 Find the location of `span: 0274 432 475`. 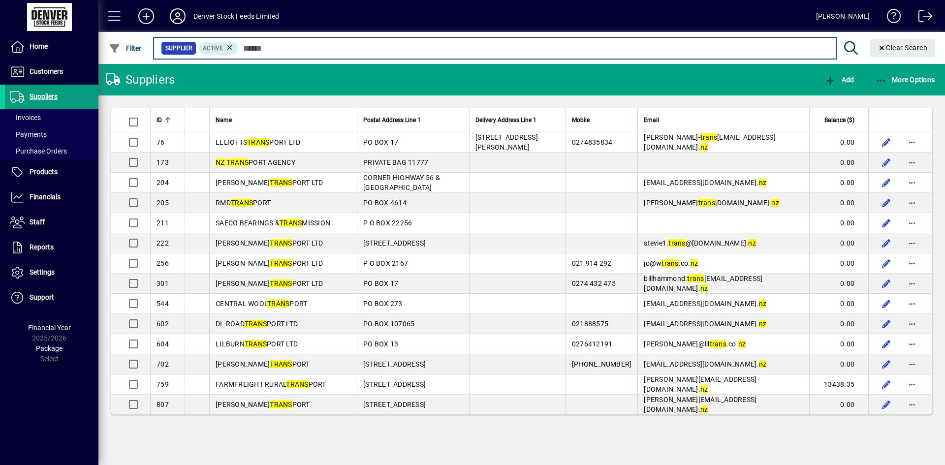

span: 0274 432 475 is located at coordinates (594, 283).